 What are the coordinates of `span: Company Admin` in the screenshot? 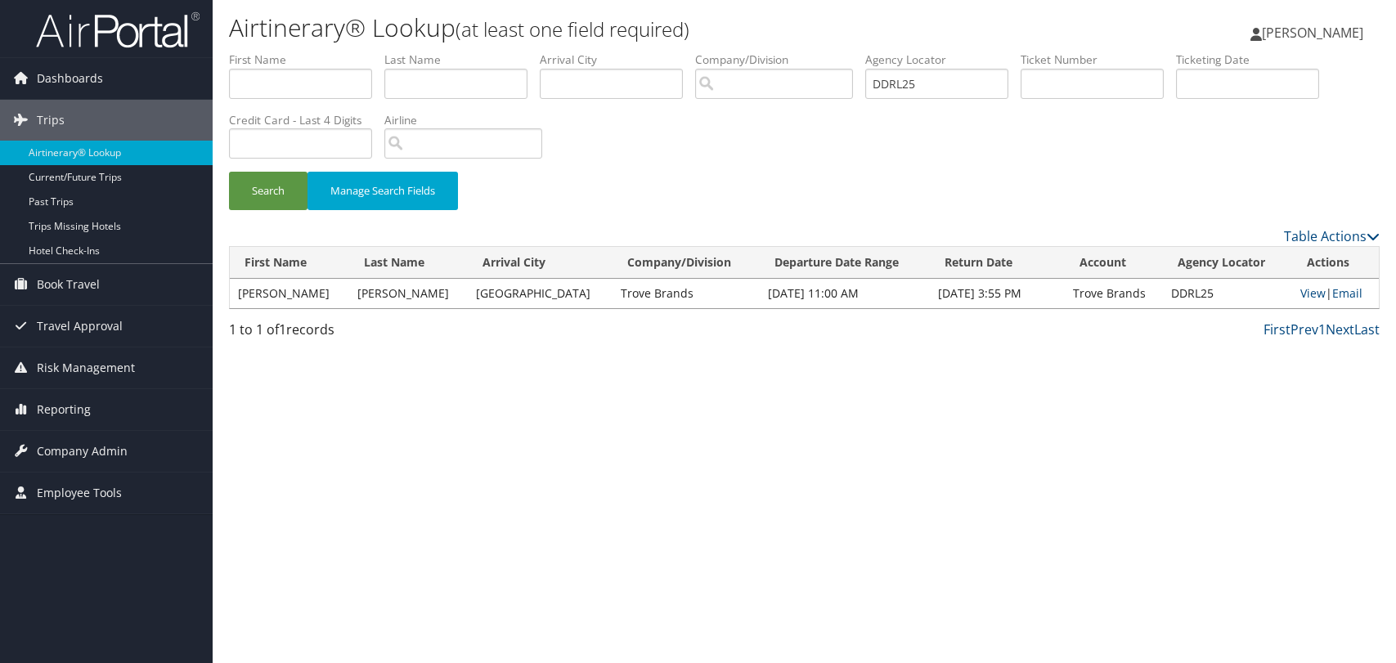 It's located at (82, 451).